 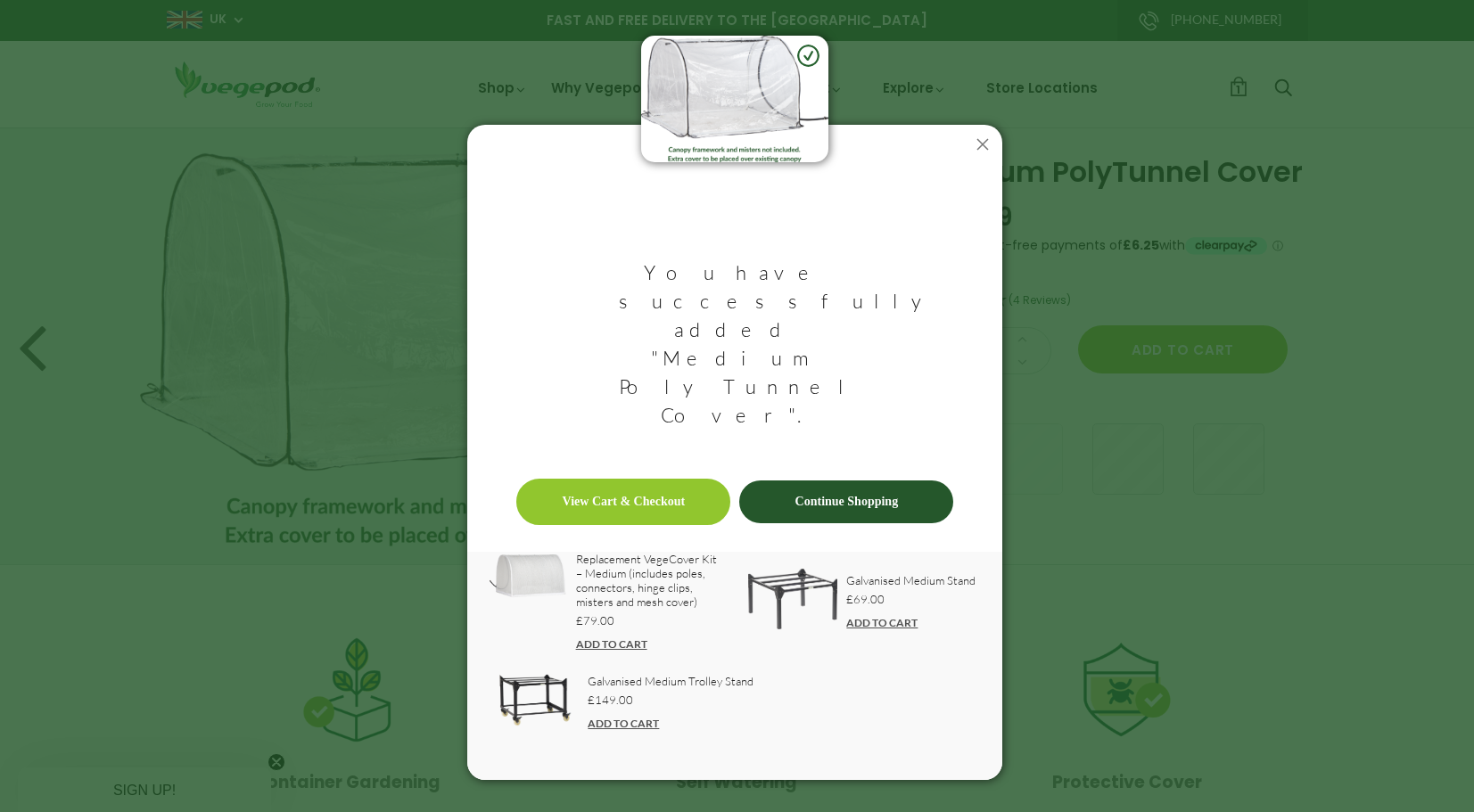 What do you see at coordinates (649, 580) in the screenshot?
I see `h3: Replacement VegeCover Kit – Medium (includes poles, connectors, hinge clips, misters and mesh cover)` at bounding box center [649, 580].